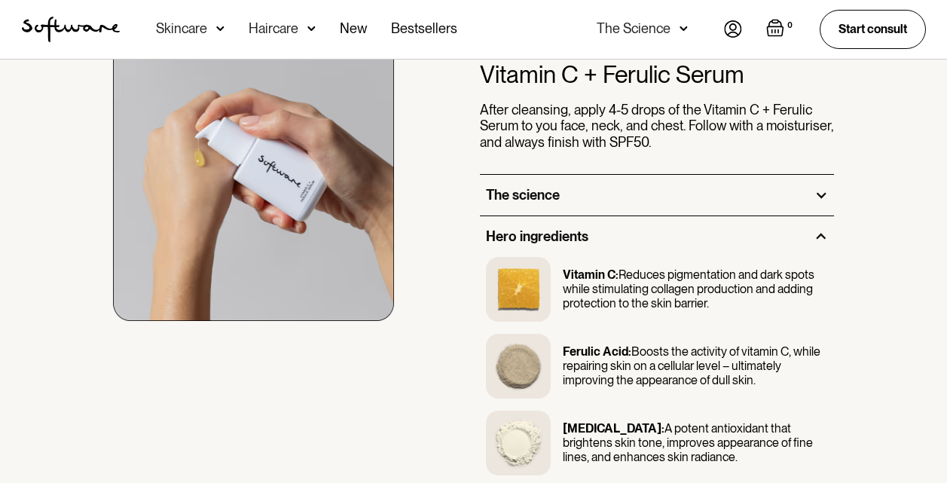 The width and height of the screenshot is (947, 483). What do you see at coordinates (696, 443) in the screenshot?
I see `p: A potent antioxidant that brightens skin tone, improves appearance of fine lines, and enhances sk...` at bounding box center [696, 443].